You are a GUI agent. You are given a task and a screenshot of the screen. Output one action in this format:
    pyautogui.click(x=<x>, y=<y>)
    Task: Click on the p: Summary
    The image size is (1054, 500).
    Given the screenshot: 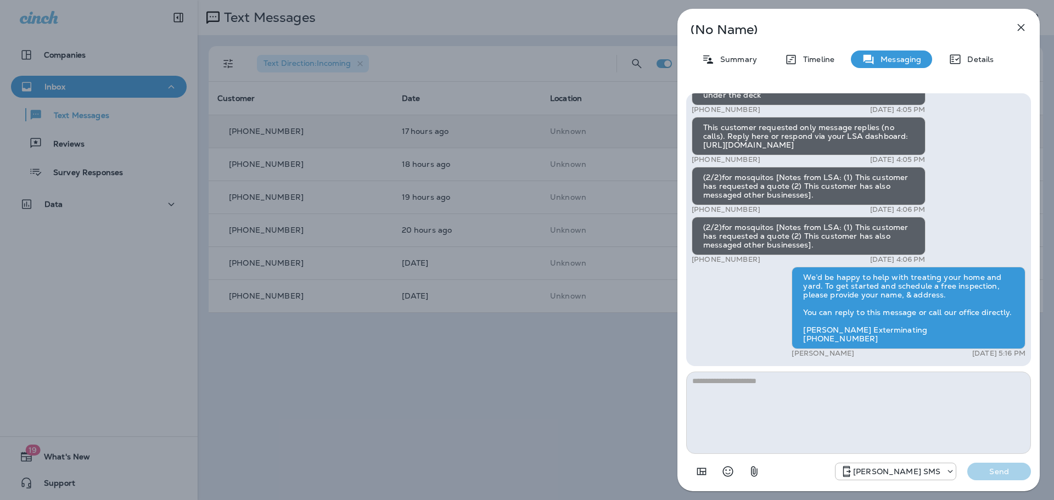 What is the action you would take?
    pyautogui.click(x=735, y=59)
    